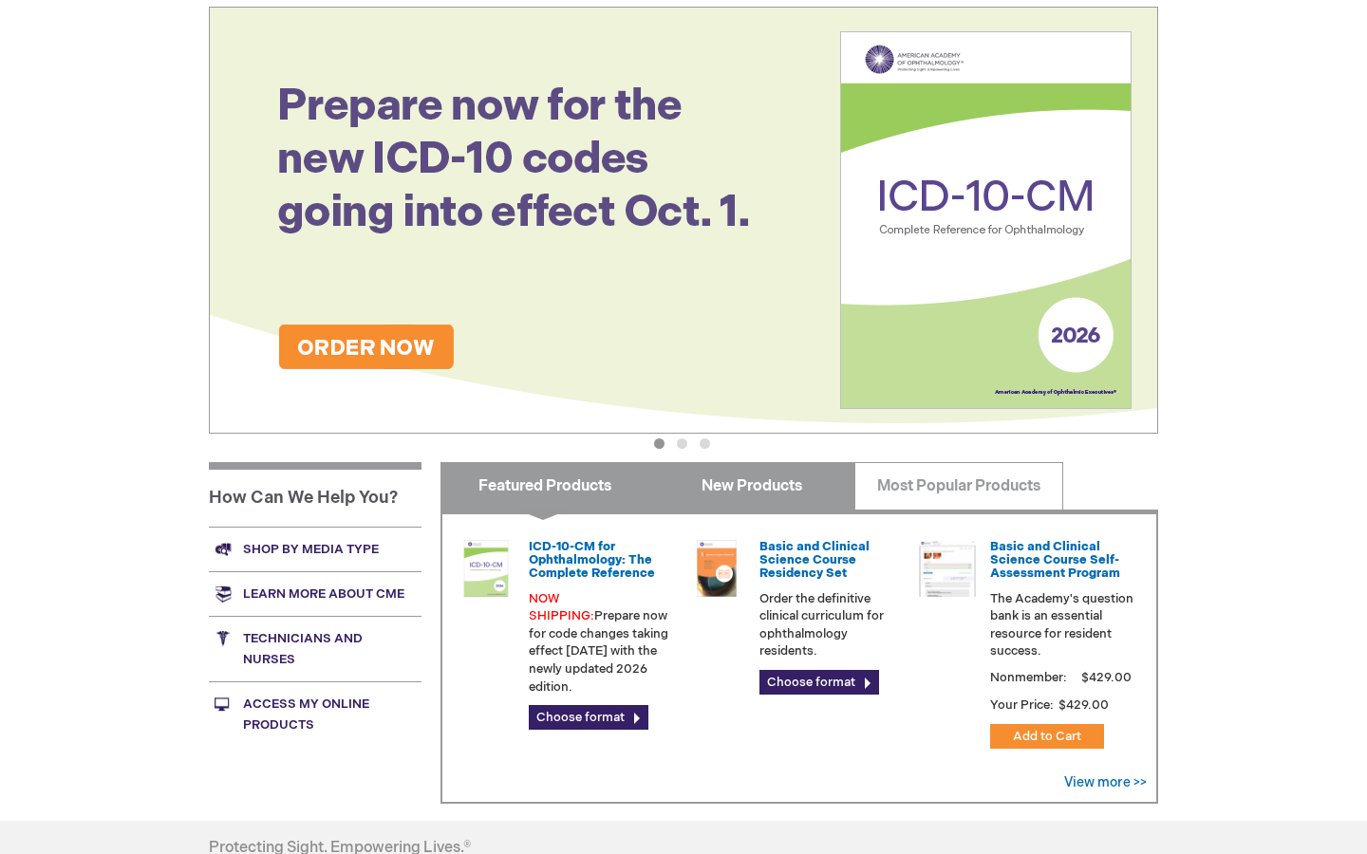  What do you see at coordinates (659, 443) in the screenshot?
I see `button: 1 of 3` at bounding box center [659, 443].